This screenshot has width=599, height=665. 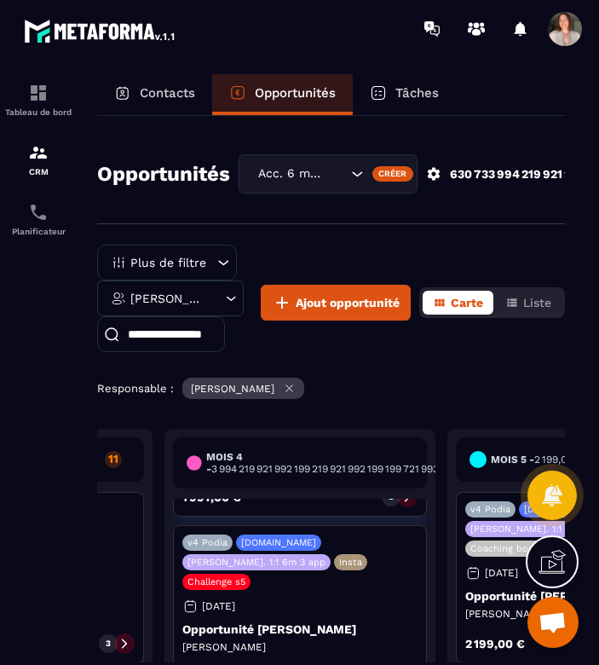 I want to click on span: Liste, so click(x=537, y=303).